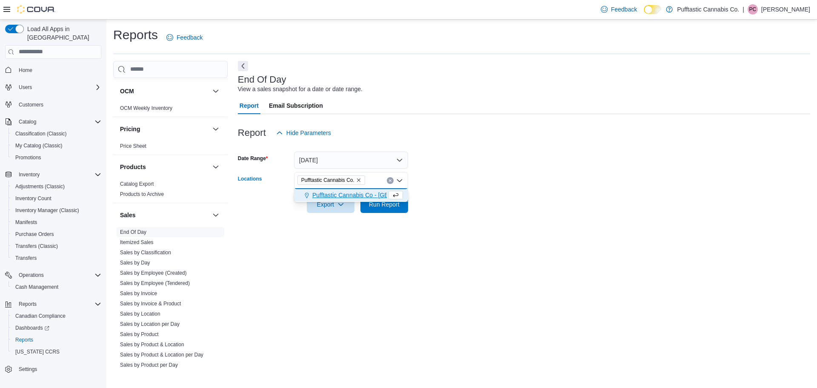 The height and width of the screenshot is (388, 817). Describe the element at coordinates (40, 186) in the screenshot. I see `a: Adjustments (Classic)` at that location.